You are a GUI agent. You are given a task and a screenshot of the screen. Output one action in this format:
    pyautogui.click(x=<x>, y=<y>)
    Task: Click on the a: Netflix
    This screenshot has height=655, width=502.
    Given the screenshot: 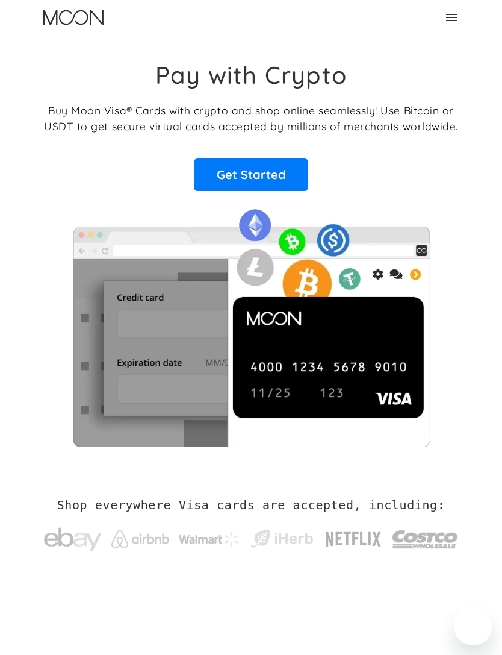 What is the action you would take?
    pyautogui.click(x=354, y=536)
    